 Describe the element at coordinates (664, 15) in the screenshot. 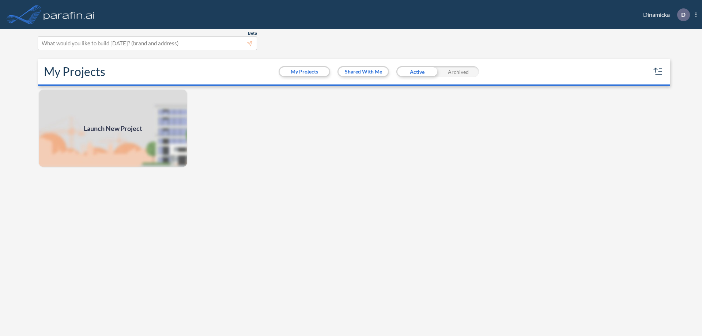

I see `div: Dinamicka` at that location.